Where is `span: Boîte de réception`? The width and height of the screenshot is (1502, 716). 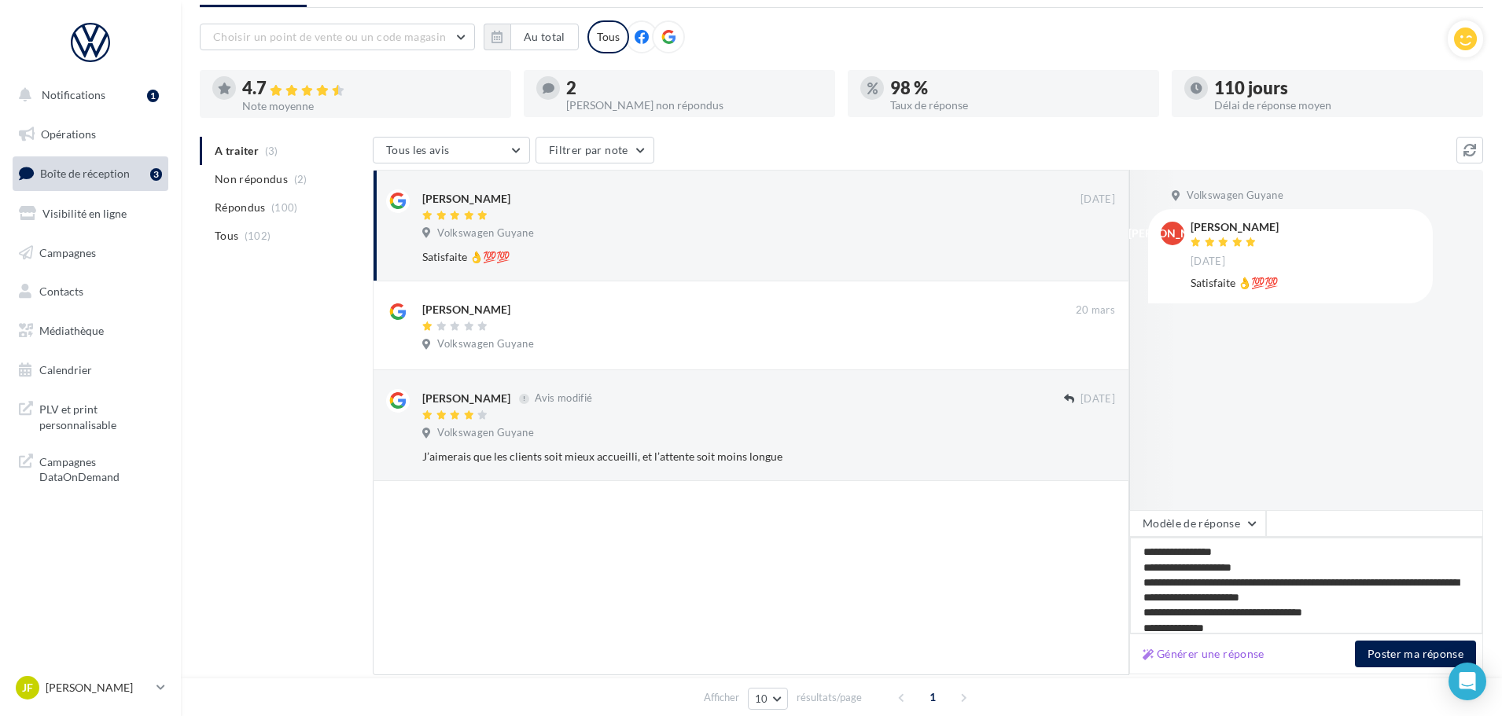
span: Boîte de réception is located at coordinates (85, 173).